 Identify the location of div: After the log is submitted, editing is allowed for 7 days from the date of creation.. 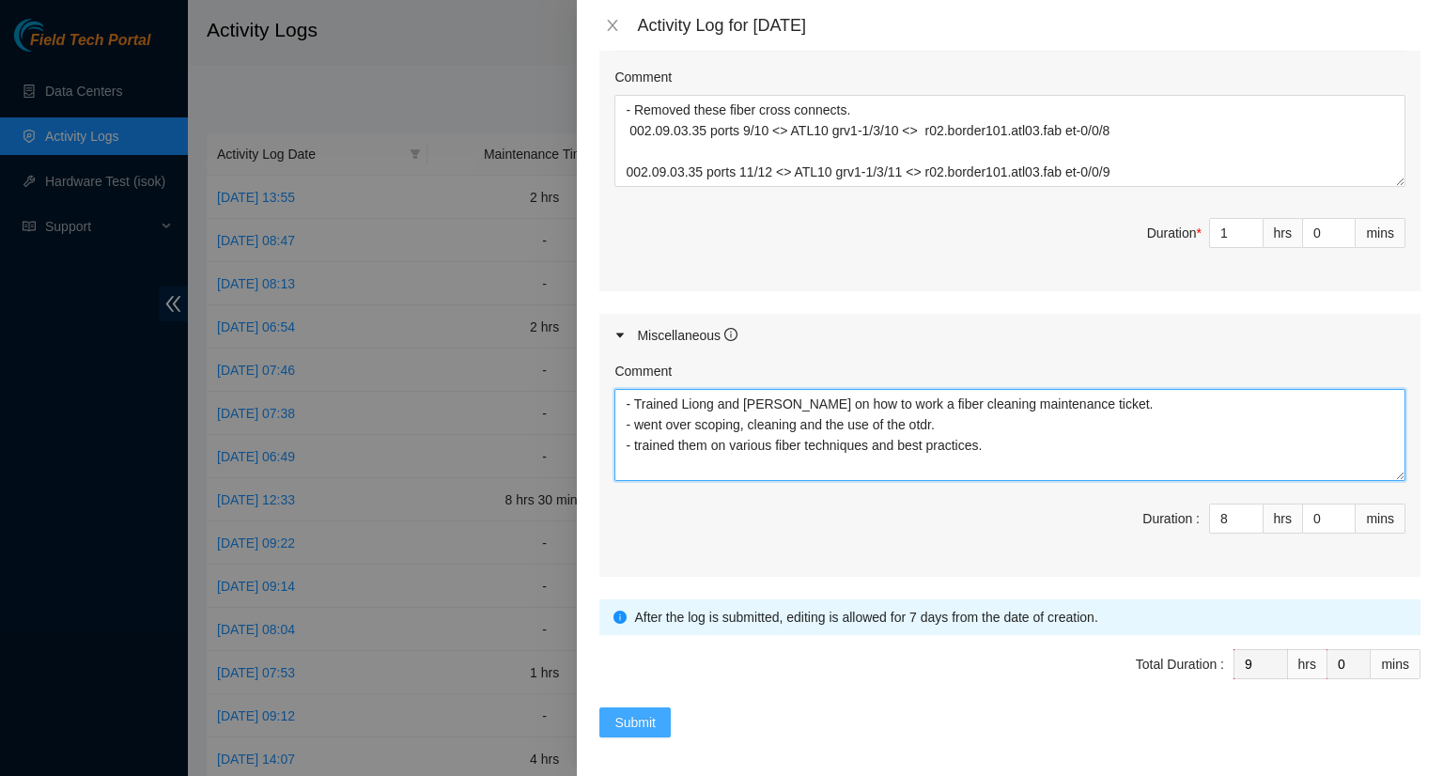
(1020, 617).